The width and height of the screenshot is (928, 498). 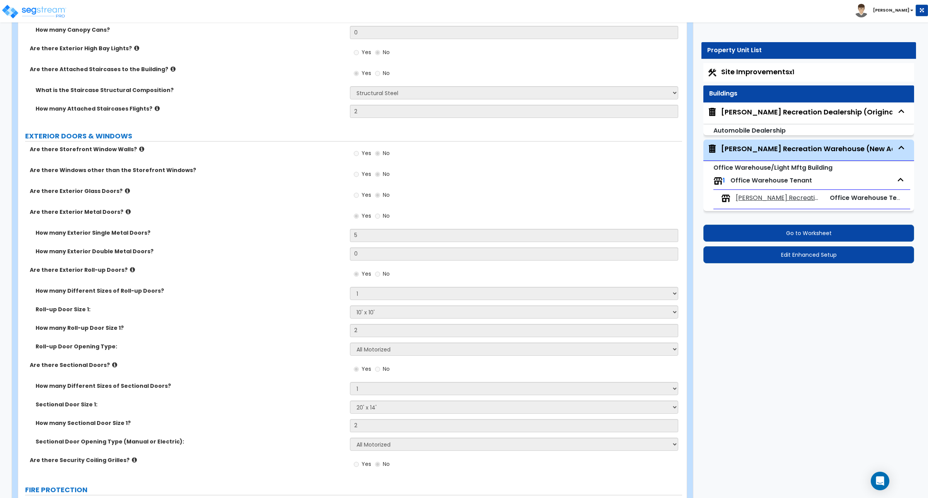 I want to click on label: Roll-up Door Opening Type:, so click(x=190, y=347).